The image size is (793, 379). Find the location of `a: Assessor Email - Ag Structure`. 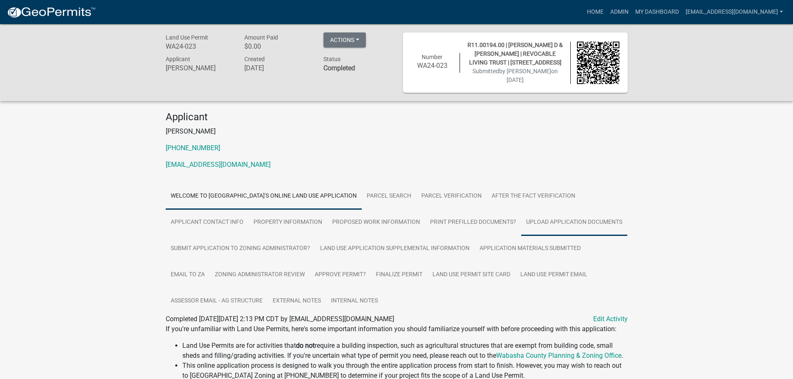

a: Assessor Email - Ag Structure is located at coordinates (217, 301).